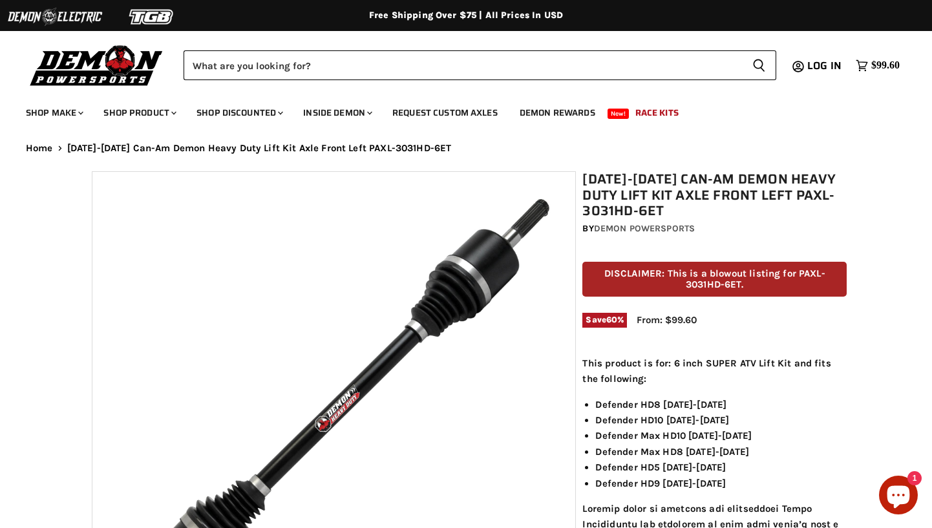  Describe the element at coordinates (480, 65) in the screenshot. I see `form: Product` at that location.